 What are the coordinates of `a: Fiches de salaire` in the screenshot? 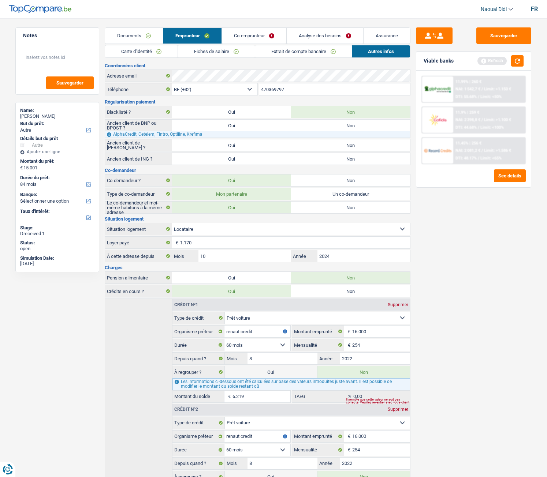 It's located at (216, 51).